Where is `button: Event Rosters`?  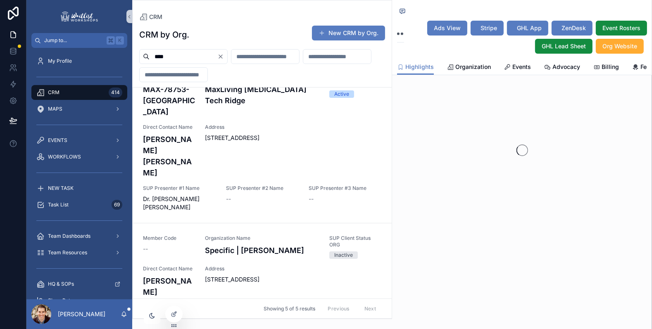
button: Event Rosters is located at coordinates (621, 28).